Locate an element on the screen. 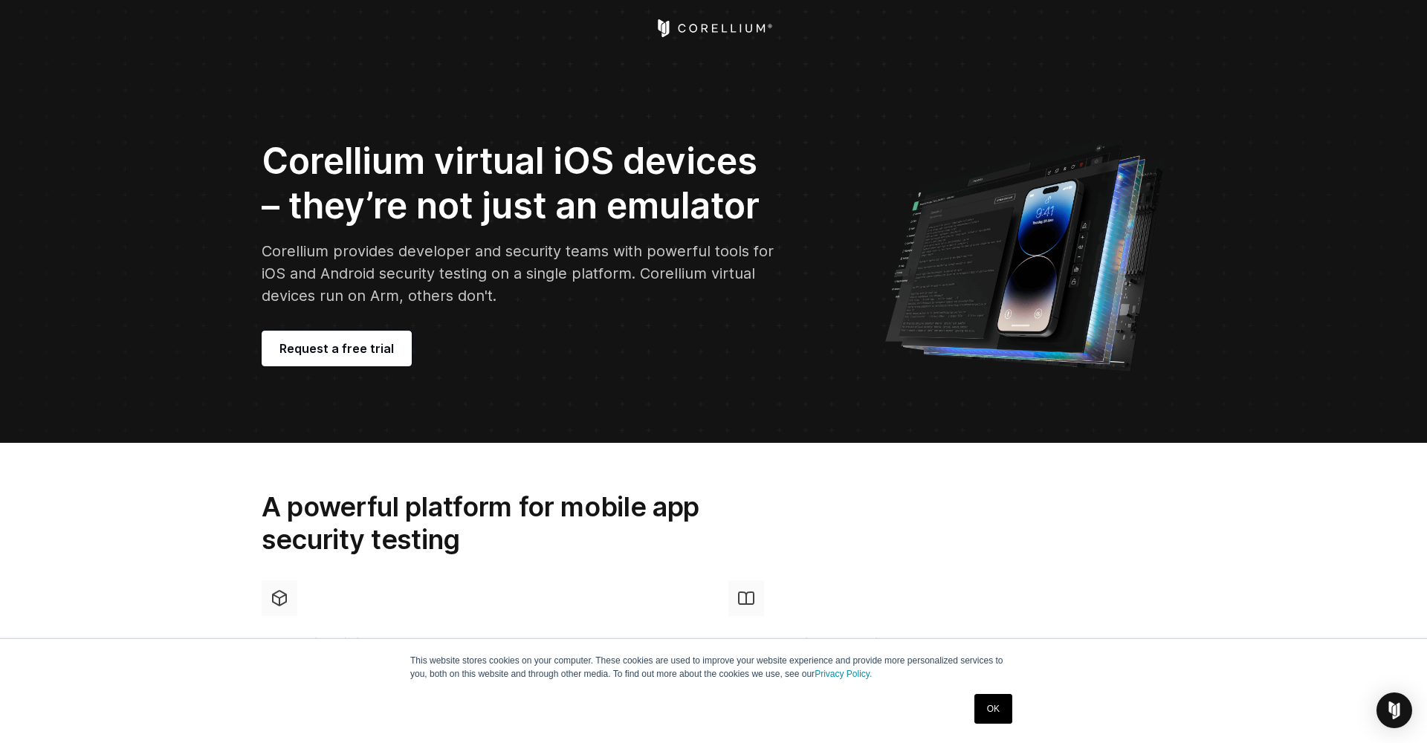 The image size is (1427, 743). div: Open Intercom Messenger is located at coordinates (1394, 710).